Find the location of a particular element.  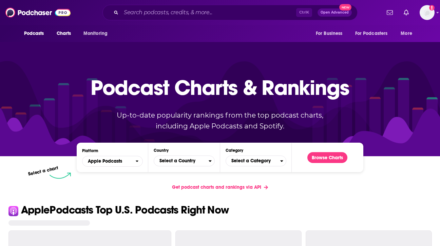

h2: Platforms is located at coordinates (112, 161).